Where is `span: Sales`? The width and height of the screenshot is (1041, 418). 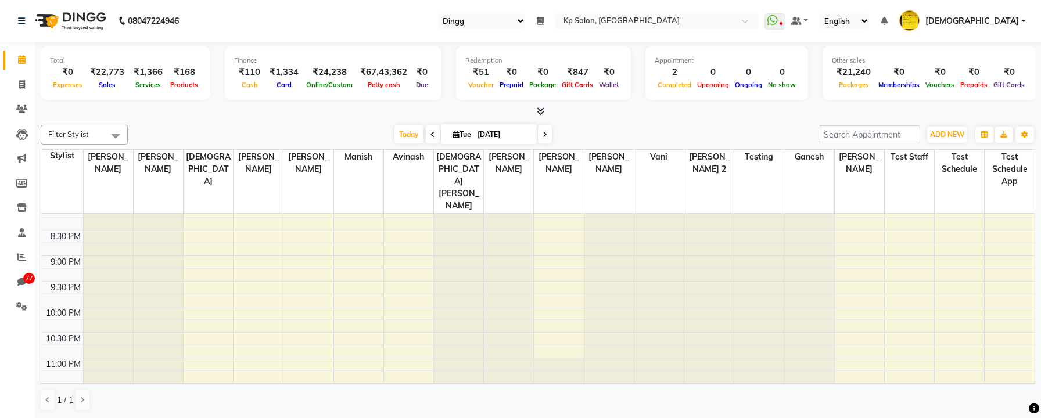
span: Sales is located at coordinates (107, 85).